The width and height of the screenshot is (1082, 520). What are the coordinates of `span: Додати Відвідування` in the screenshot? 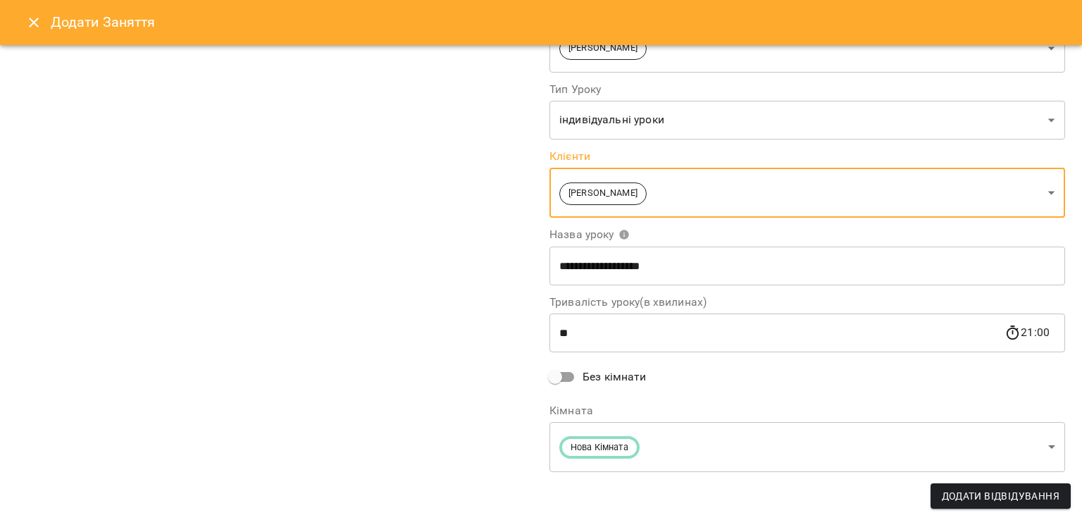 It's located at (1000, 496).